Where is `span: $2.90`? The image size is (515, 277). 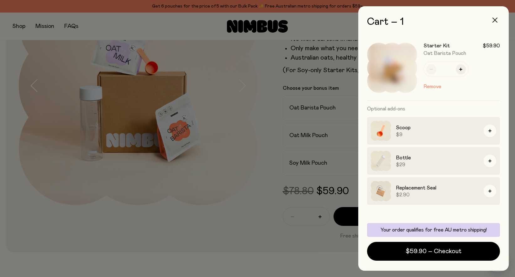 span: $2.90 is located at coordinates (437, 195).